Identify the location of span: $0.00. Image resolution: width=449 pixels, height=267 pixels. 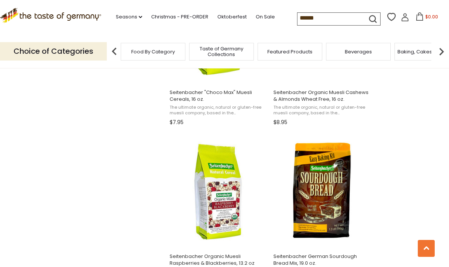
(432, 17).